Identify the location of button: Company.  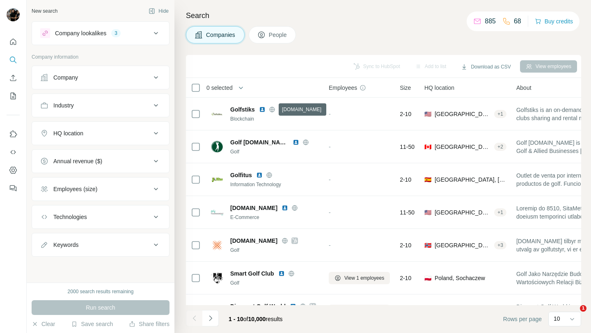
(101, 78).